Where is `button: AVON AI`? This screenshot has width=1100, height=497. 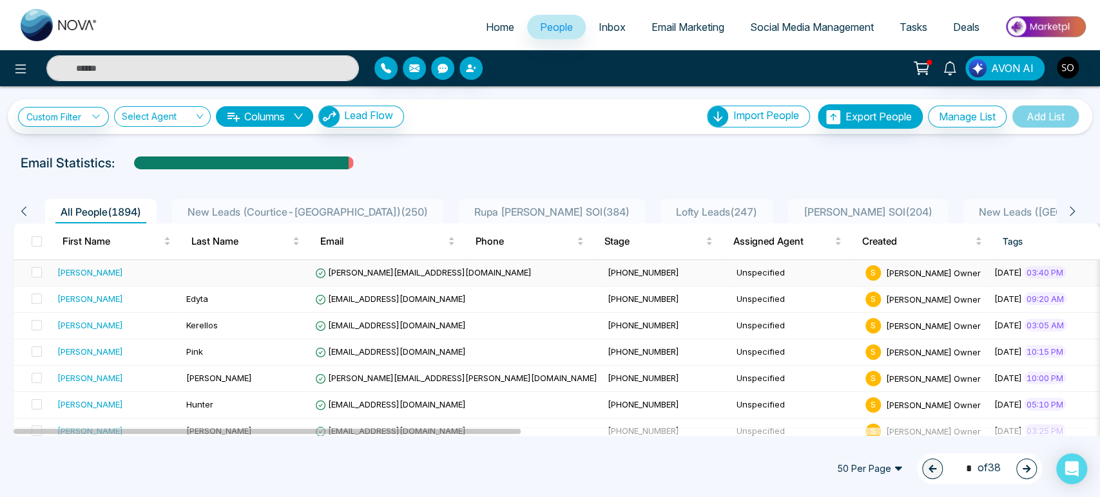
button: AVON AI is located at coordinates (1005, 68).